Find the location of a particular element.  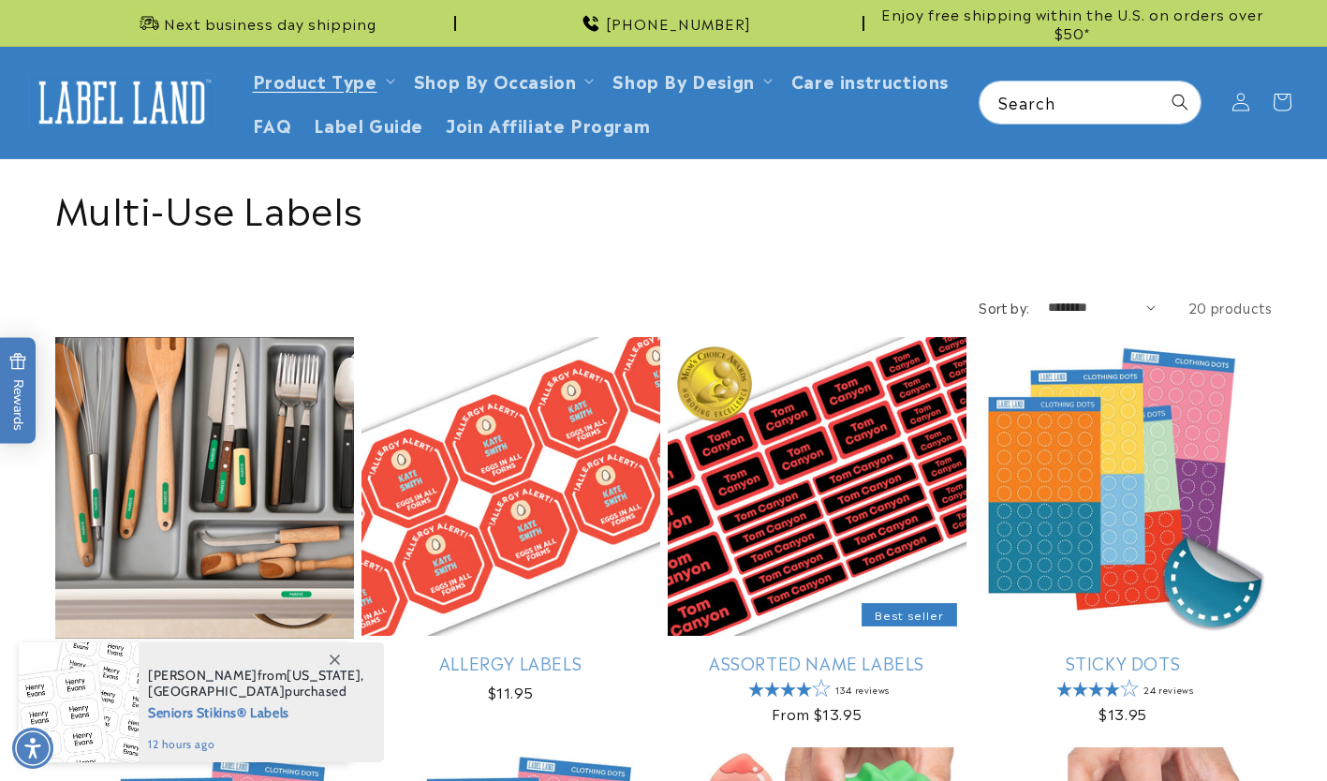

a: FAQ is located at coordinates (273, 124).